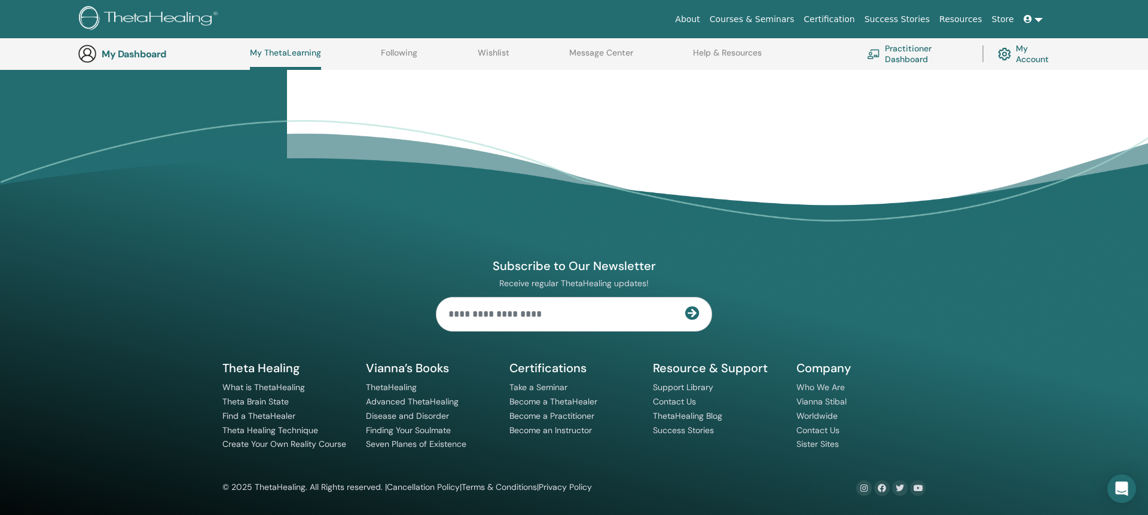 The width and height of the screenshot is (1148, 515). I want to click on a: About, so click(687, 19).